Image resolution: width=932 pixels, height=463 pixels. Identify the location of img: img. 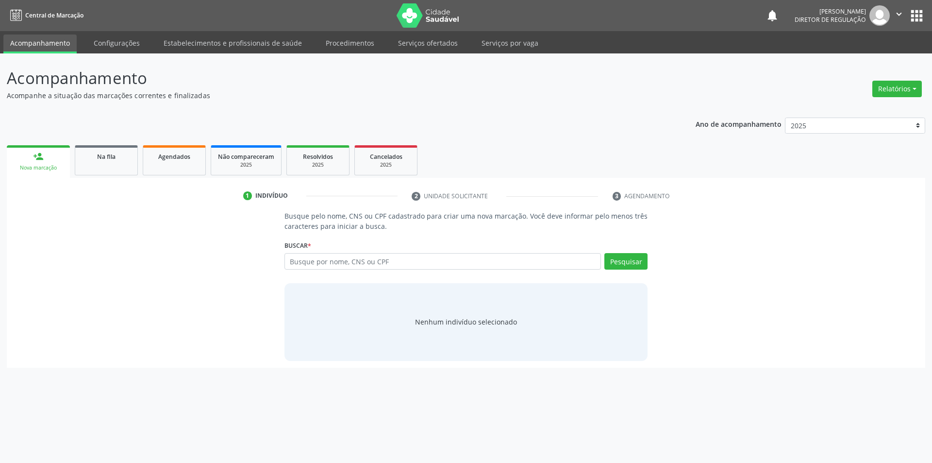
(880, 16).